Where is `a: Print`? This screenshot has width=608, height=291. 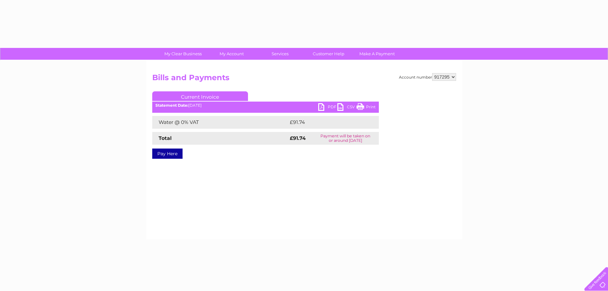 a: Print is located at coordinates (366, 108).